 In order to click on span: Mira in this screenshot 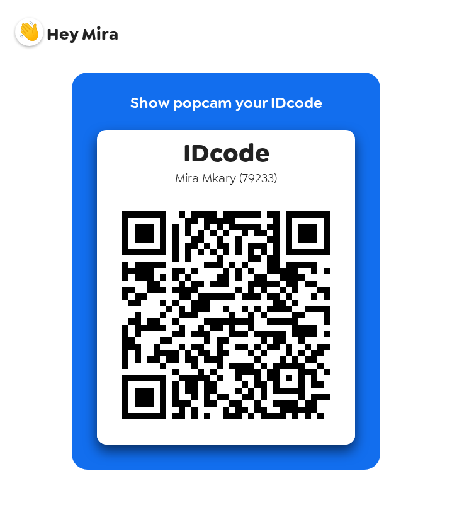, I will do `click(67, 27)`.